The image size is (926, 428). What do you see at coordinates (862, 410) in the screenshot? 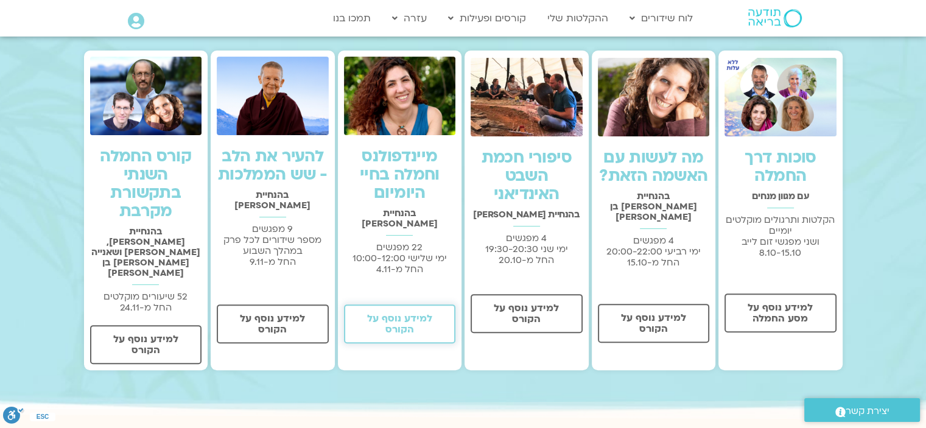
I see `a: יצירת קשר` at bounding box center [862, 410].